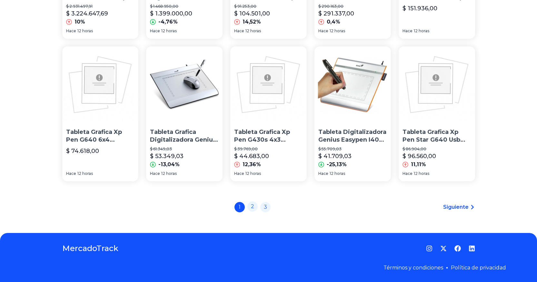  I want to click on p: $ 3.224.647,69, so click(87, 14).